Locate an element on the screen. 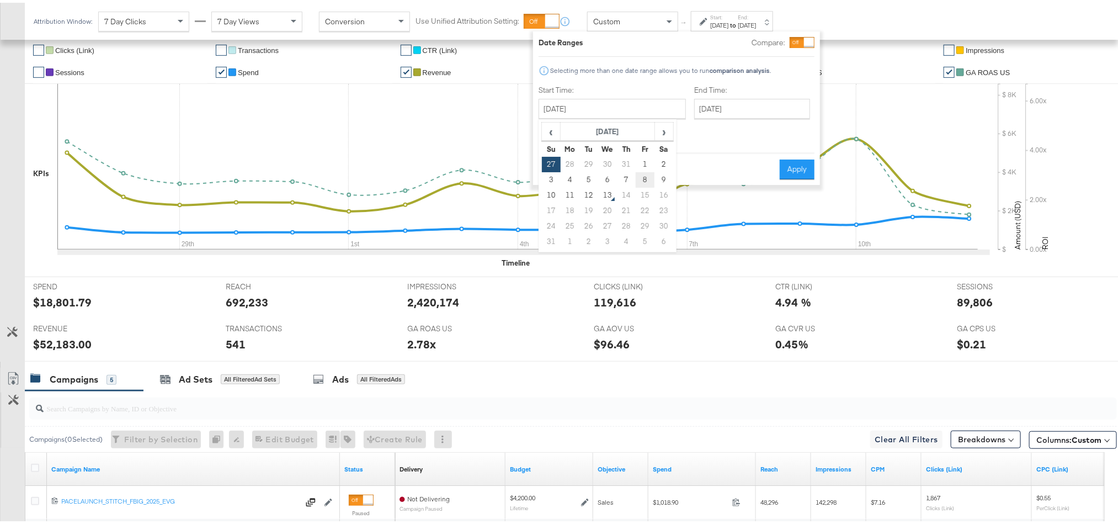  button: Columns:Custom is located at coordinates (1073, 437).